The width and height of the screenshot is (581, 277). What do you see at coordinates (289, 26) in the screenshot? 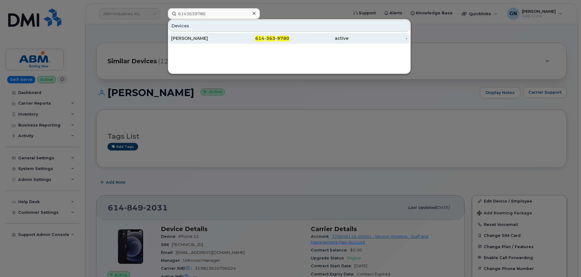
I see `div: Devices` at bounding box center [289, 26].